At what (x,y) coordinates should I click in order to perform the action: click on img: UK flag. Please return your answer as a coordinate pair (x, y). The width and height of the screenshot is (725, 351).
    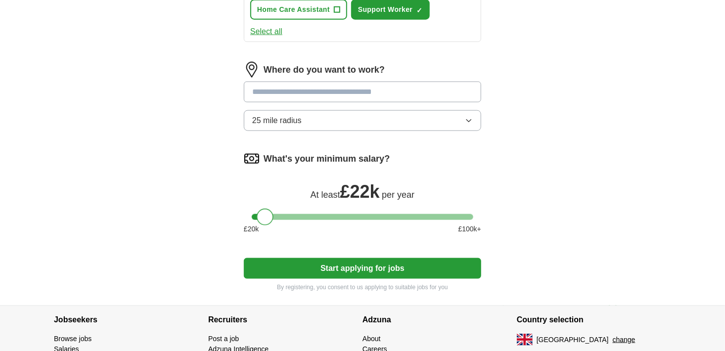
    Looking at the image, I should click on (525, 340).